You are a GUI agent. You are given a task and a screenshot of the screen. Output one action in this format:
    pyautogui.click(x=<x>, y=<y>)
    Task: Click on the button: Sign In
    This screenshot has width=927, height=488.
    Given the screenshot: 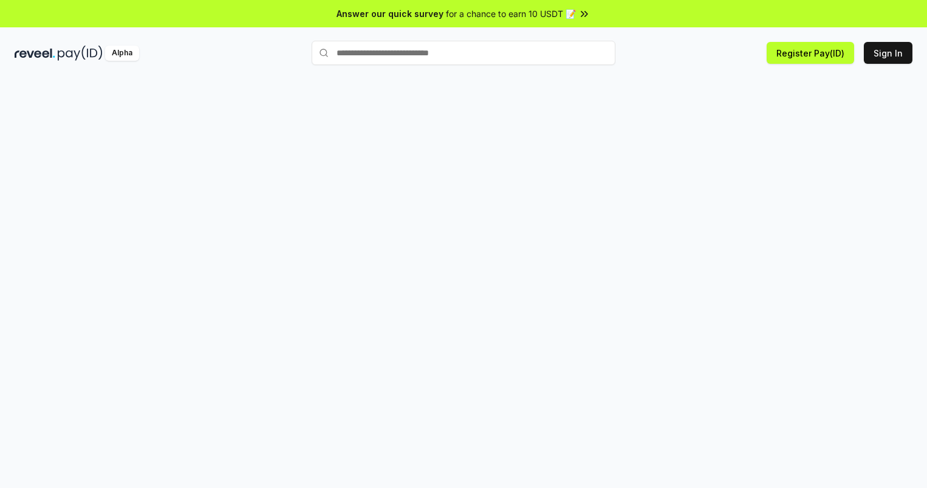 What is the action you would take?
    pyautogui.click(x=888, y=53)
    